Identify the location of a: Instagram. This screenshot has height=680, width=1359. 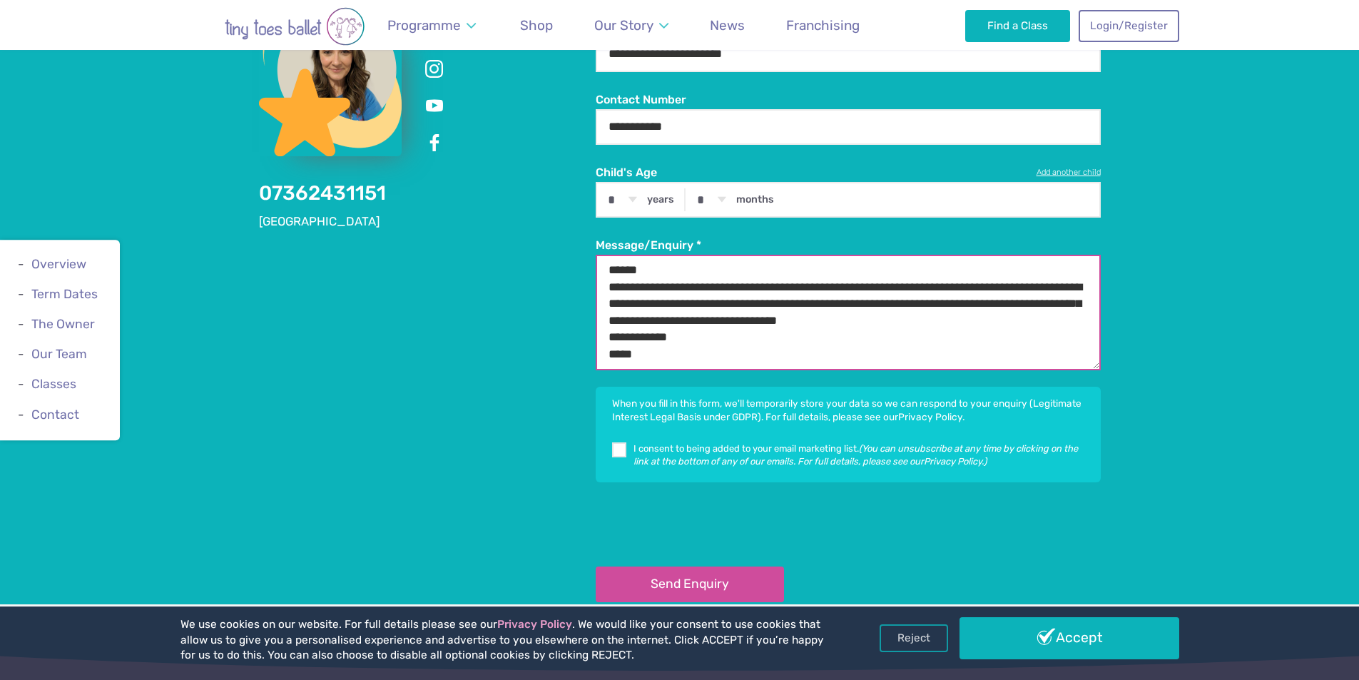
(434, 69).